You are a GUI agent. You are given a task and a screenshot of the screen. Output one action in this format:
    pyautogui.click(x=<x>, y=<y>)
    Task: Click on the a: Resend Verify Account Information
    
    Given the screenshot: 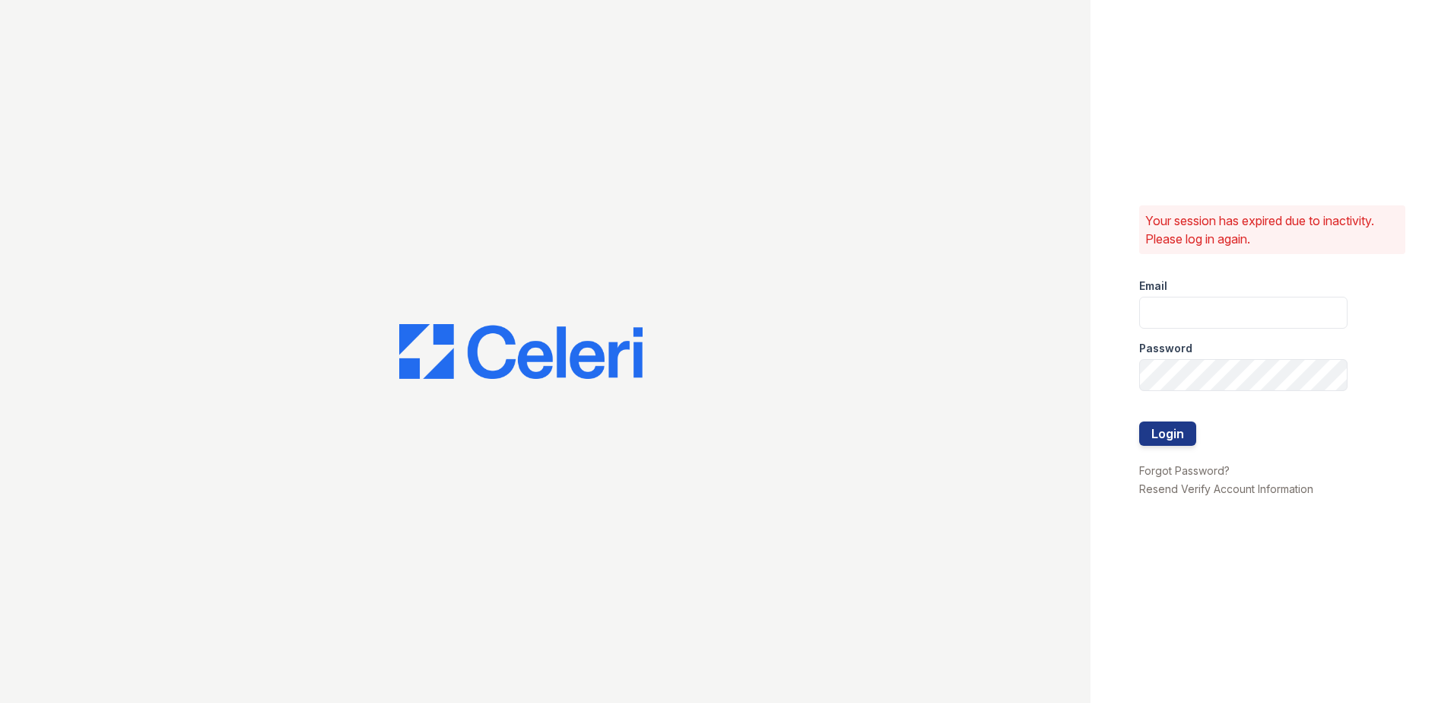 What is the action you would take?
    pyautogui.click(x=1226, y=488)
    